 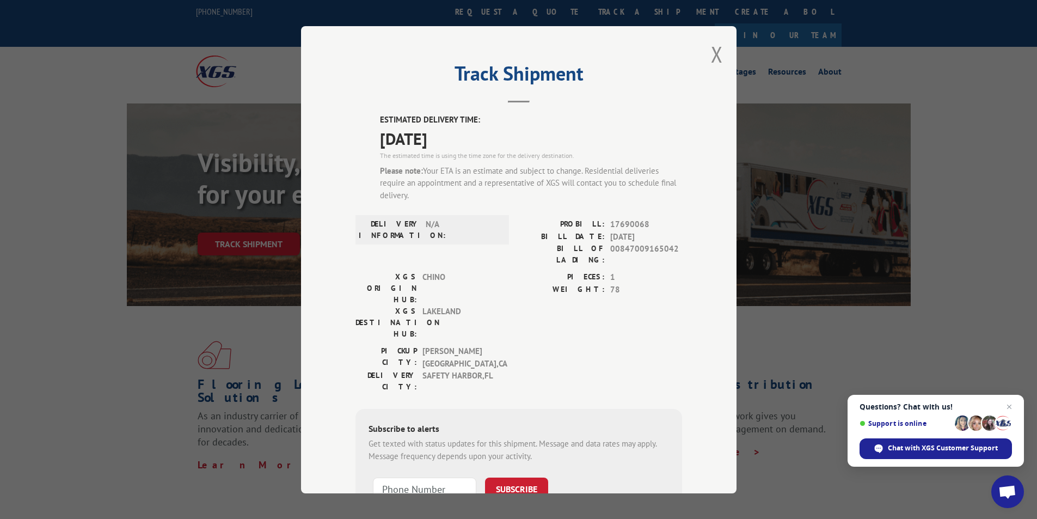 What do you see at coordinates (459, 381) in the screenshot?
I see `span: SAFETY HARBOR , FL` at bounding box center [459, 381].